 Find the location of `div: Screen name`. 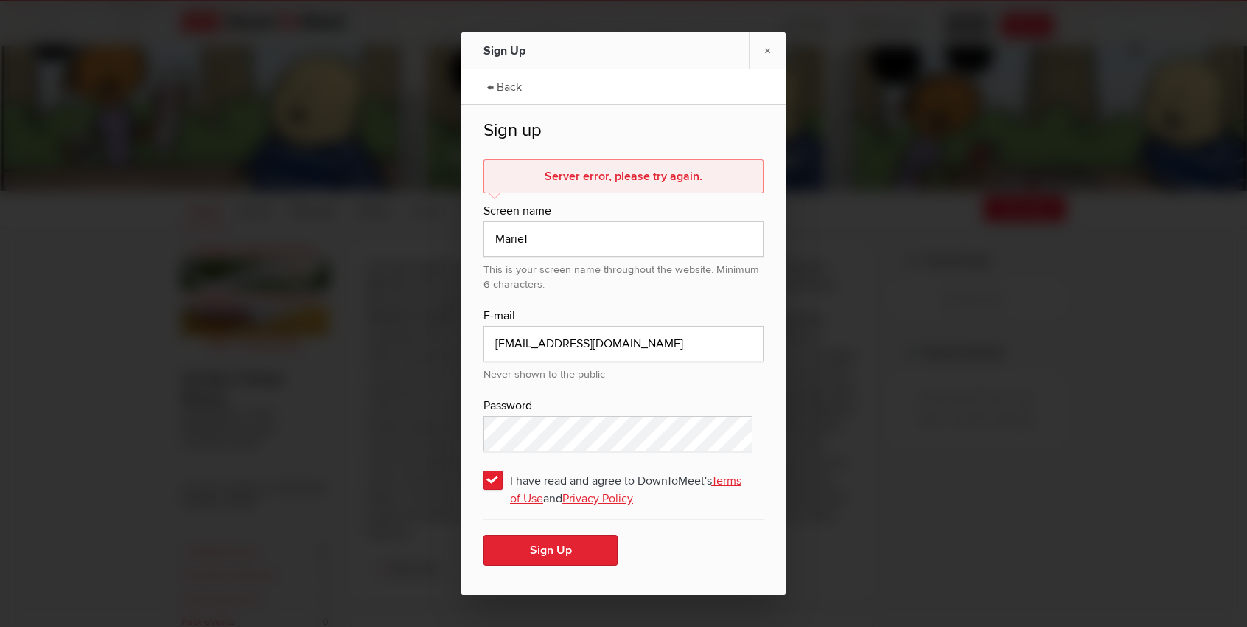

div: Screen name is located at coordinates (624, 212).